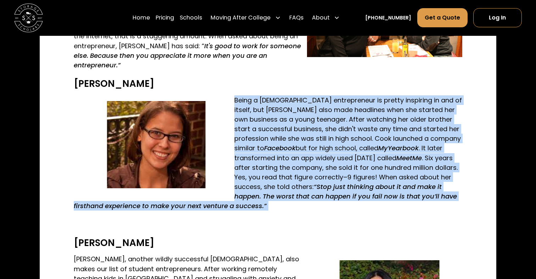 The width and height of the screenshot is (536, 279). I want to click on em: MyYearbook, so click(398, 148).